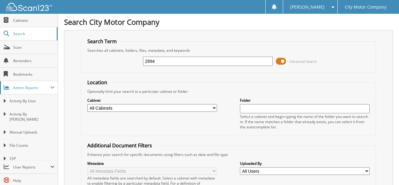  I want to click on div: Optionally limit your search to a particular cabinet or folder, so click(228, 91).